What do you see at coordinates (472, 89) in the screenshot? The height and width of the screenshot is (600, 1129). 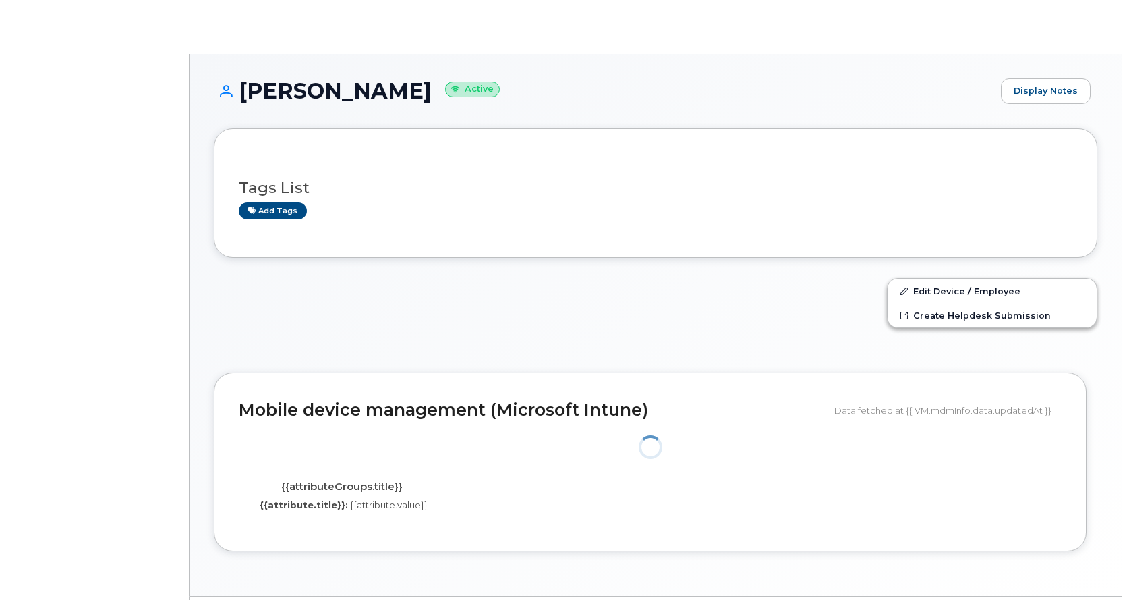 I see `small: Active` at bounding box center [472, 89].